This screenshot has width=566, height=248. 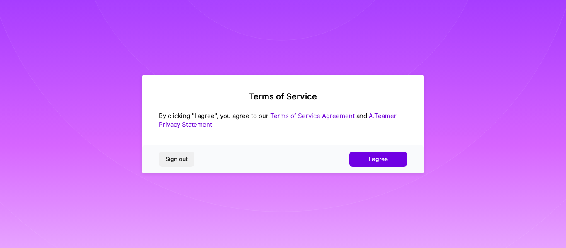 I want to click on div: By clicking "I agree", you agree to our and, so click(x=283, y=120).